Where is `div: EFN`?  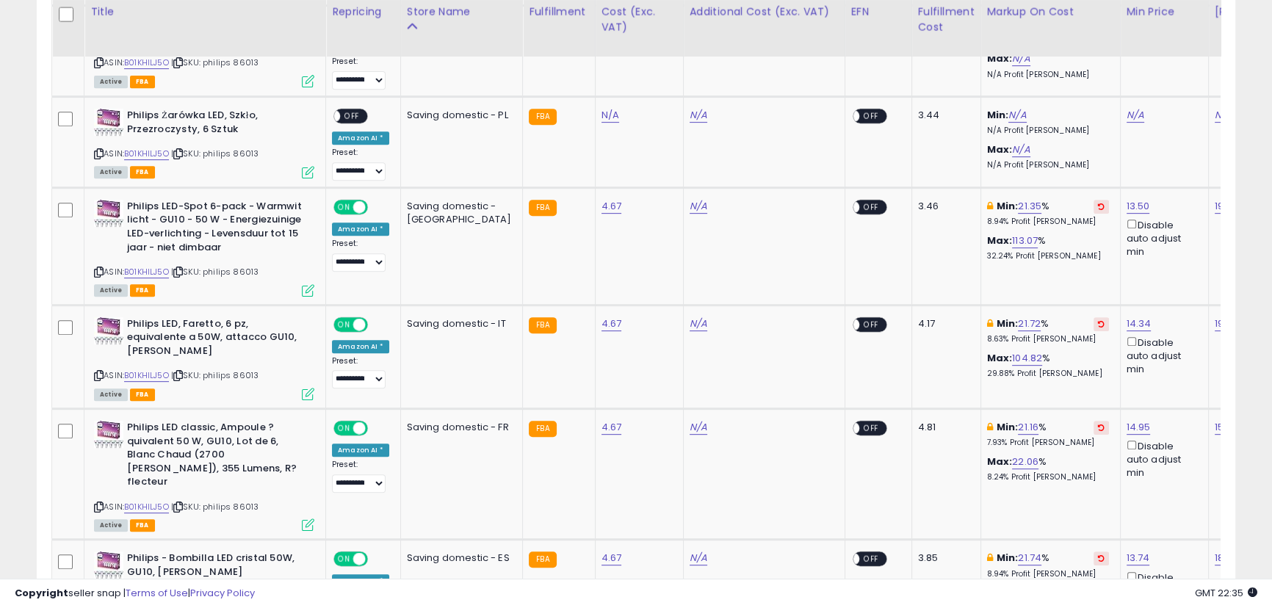
div: EFN is located at coordinates (878, 12).